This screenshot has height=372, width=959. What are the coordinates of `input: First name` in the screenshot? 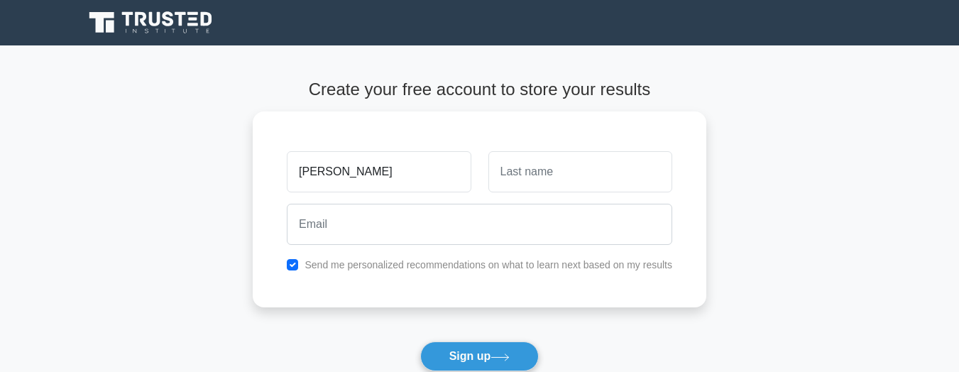 It's located at (378, 172).